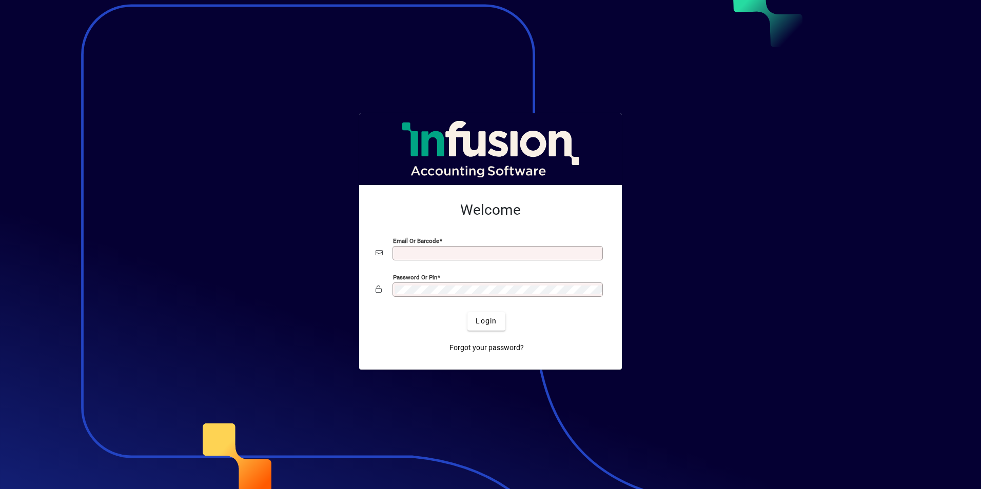 The image size is (981, 489). I want to click on a: Forgot your password?, so click(486, 348).